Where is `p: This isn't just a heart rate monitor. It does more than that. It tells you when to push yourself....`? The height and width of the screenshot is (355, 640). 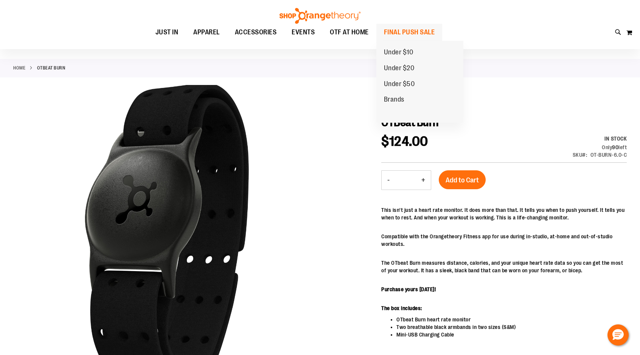
p: This isn't just a heart rate monitor. It does more than that. It tells you when to push yourself.... is located at coordinates (504, 214).